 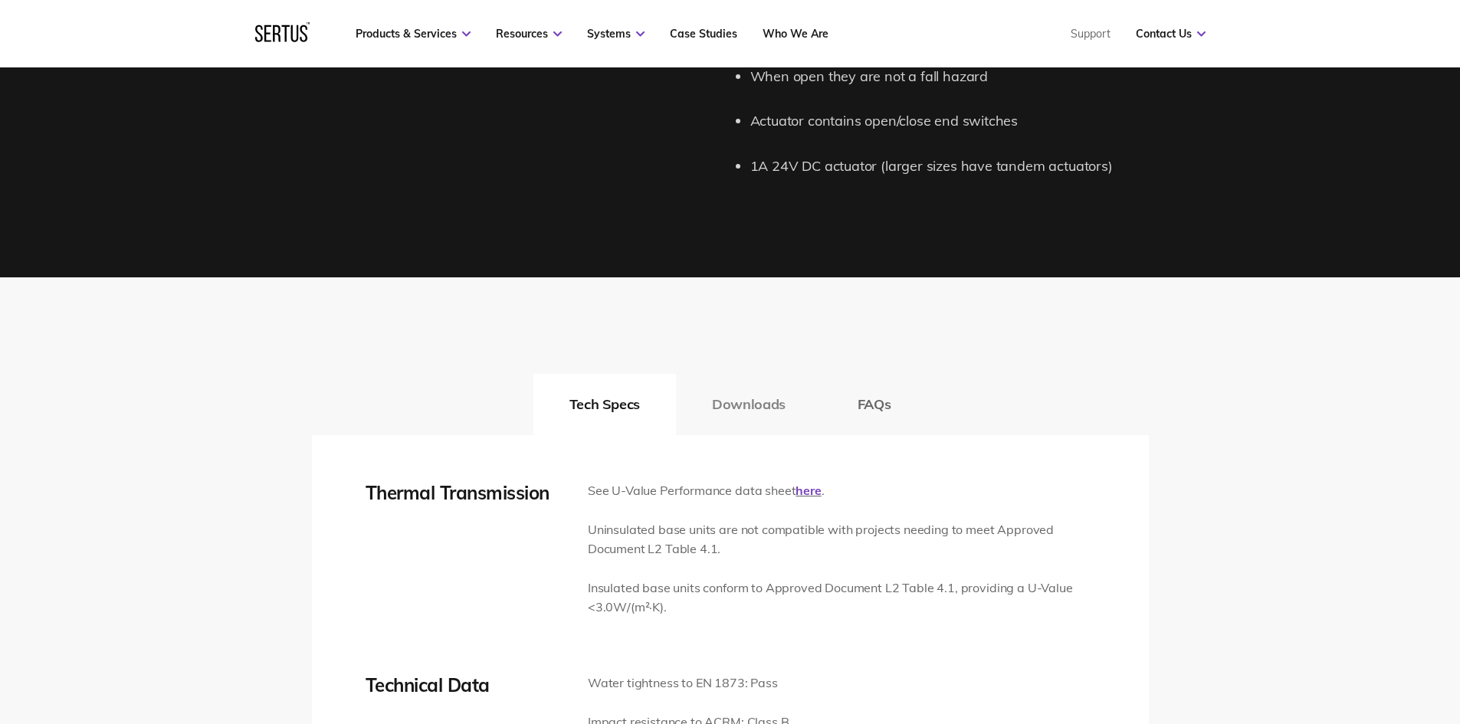 What do you see at coordinates (875, 405) in the screenshot?
I see `button: FAQs` at bounding box center [875, 405].